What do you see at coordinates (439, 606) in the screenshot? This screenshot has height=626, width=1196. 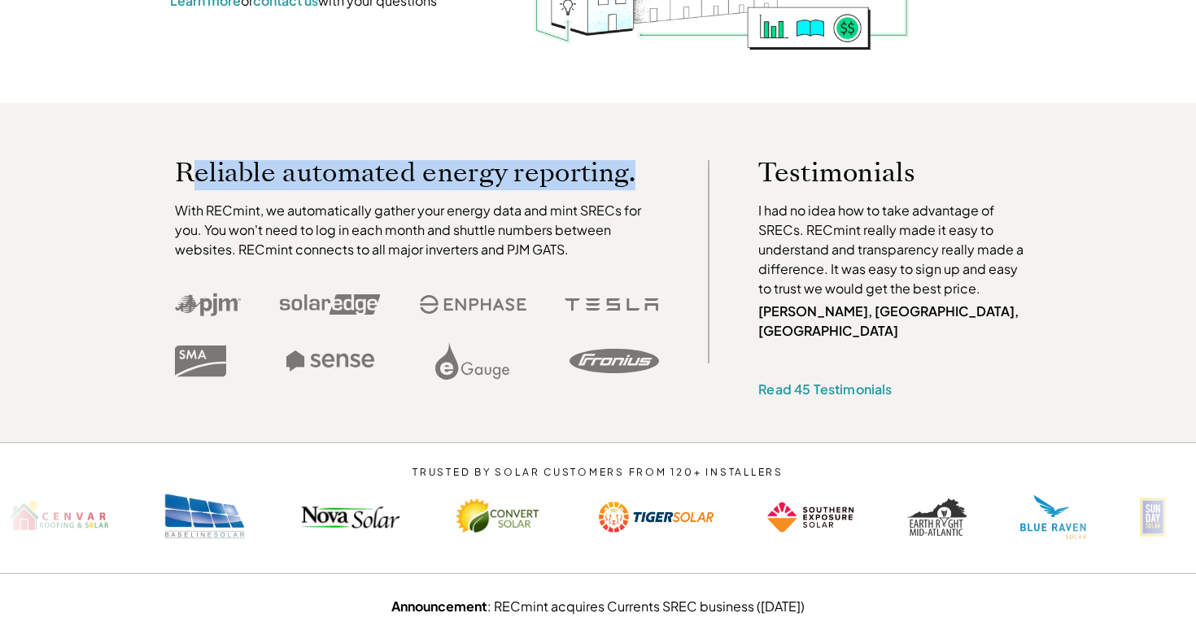 I see `strong: Announcement` at bounding box center [439, 606].